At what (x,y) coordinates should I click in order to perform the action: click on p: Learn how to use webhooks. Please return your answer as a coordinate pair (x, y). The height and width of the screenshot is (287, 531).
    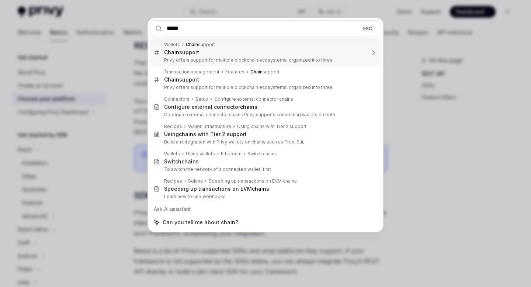
    Looking at the image, I should click on (265, 197).